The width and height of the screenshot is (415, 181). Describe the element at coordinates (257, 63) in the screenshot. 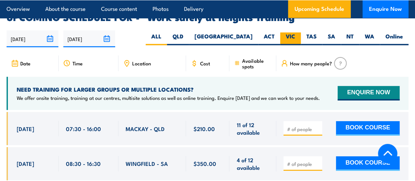

I see `span: Available spots` at that location.